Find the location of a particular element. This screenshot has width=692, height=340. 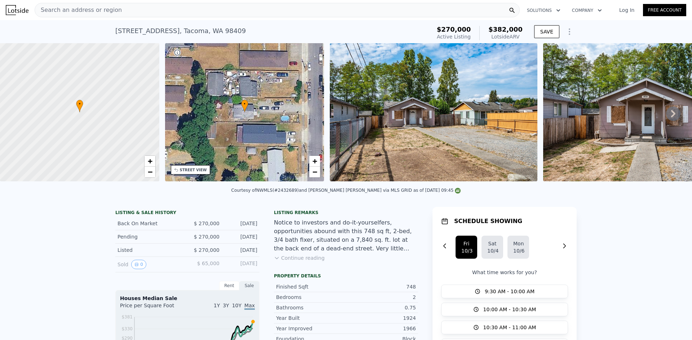

div: Year Built is located at coordinates (311, 318).